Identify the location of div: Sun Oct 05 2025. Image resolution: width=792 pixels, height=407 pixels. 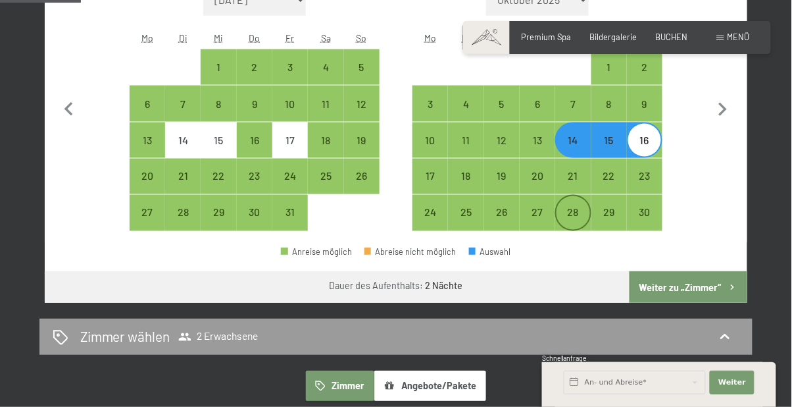
(362, 67).